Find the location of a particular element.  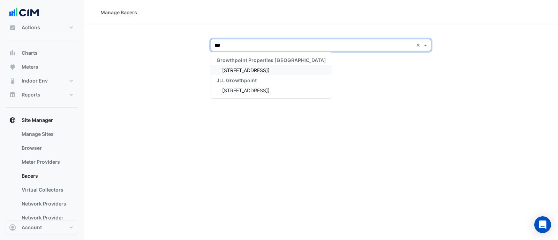

button: Site Manager is located at coordinates (42, 120).